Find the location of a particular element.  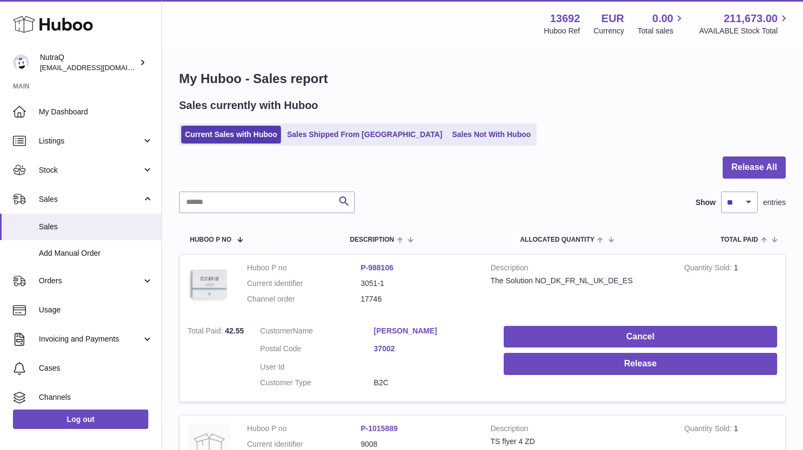

dt: Channel order is located at coordinates (303, 299).